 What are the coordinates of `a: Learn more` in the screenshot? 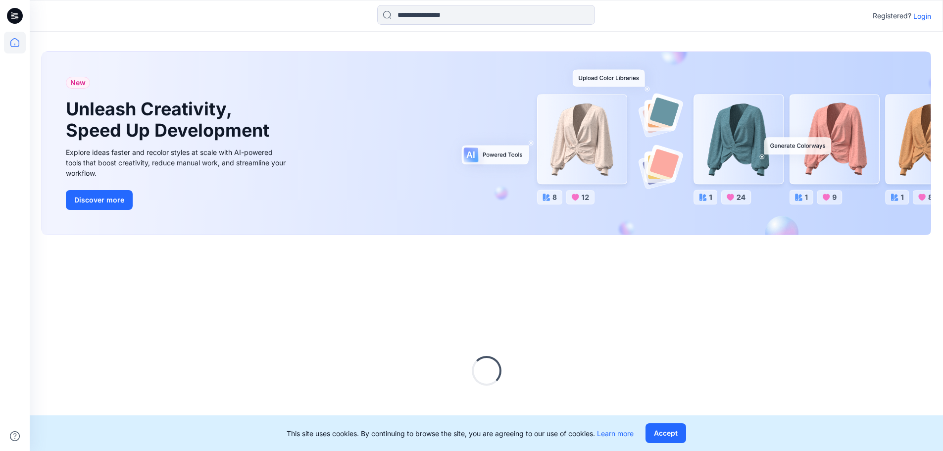 It's located at (615, 433).